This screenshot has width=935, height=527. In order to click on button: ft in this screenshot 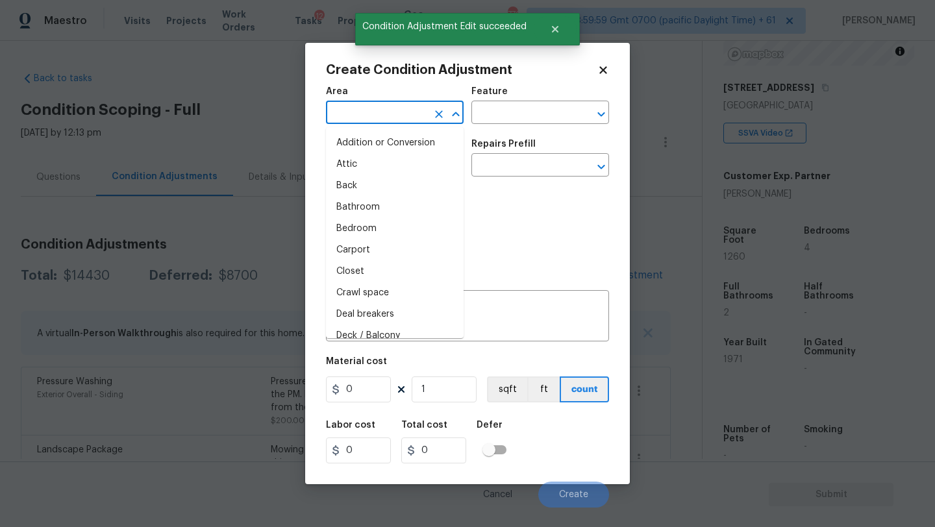, I will do `click(543, 390)`.